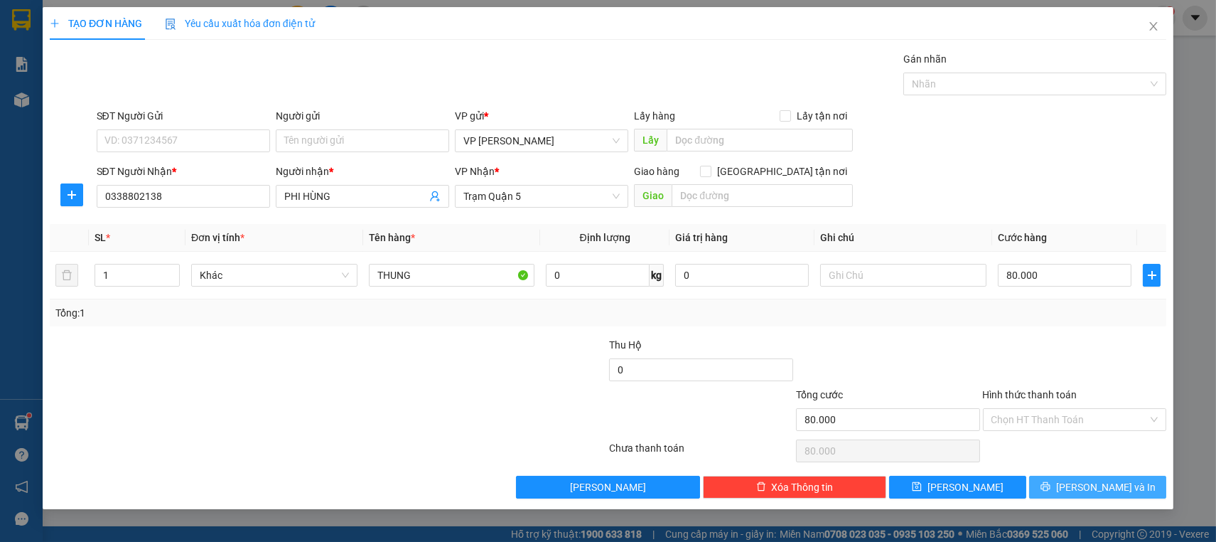  What do you see at coordinates (542, 116) in the screenshot?
I see `div: VP gửi` at bounding box center [542, 116].